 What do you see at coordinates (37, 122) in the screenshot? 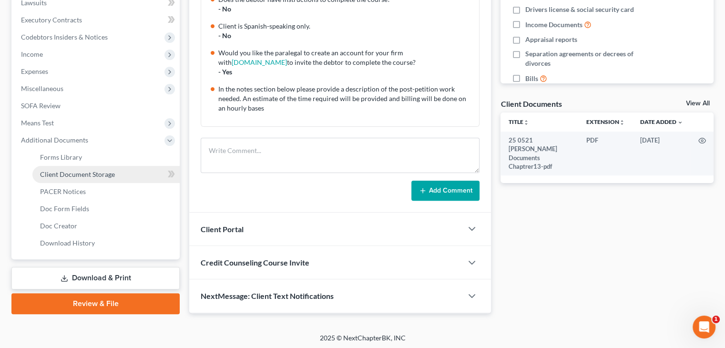
I see `span: Means Test` at bounding box center [37, 122].